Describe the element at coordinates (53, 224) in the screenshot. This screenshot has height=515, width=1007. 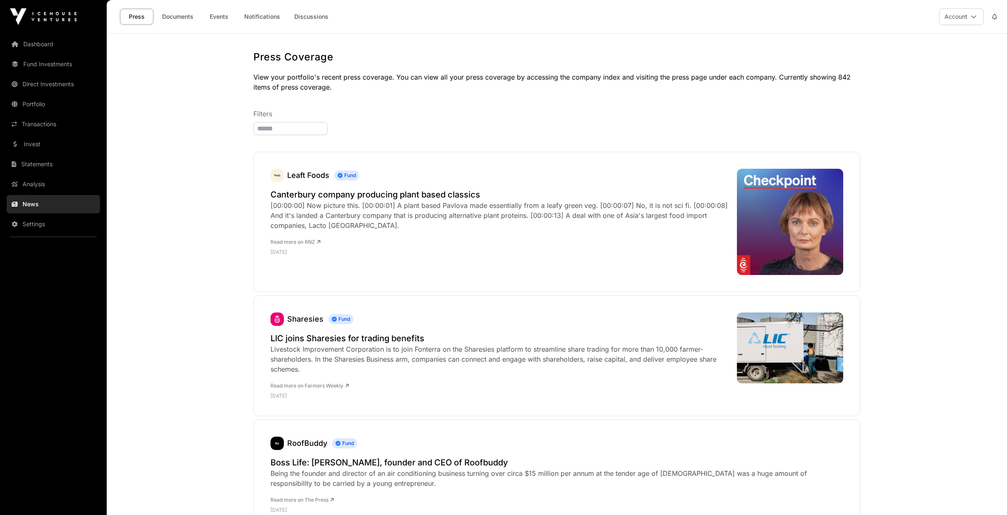
I see `a: Settings` at that location.